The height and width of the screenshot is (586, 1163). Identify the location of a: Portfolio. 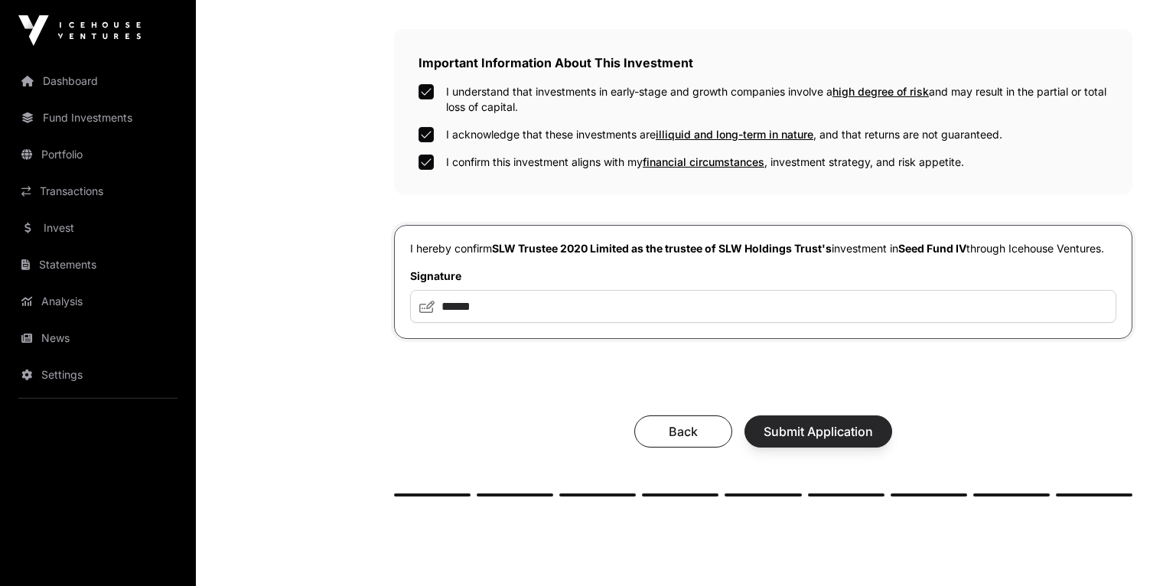
(98, 155).